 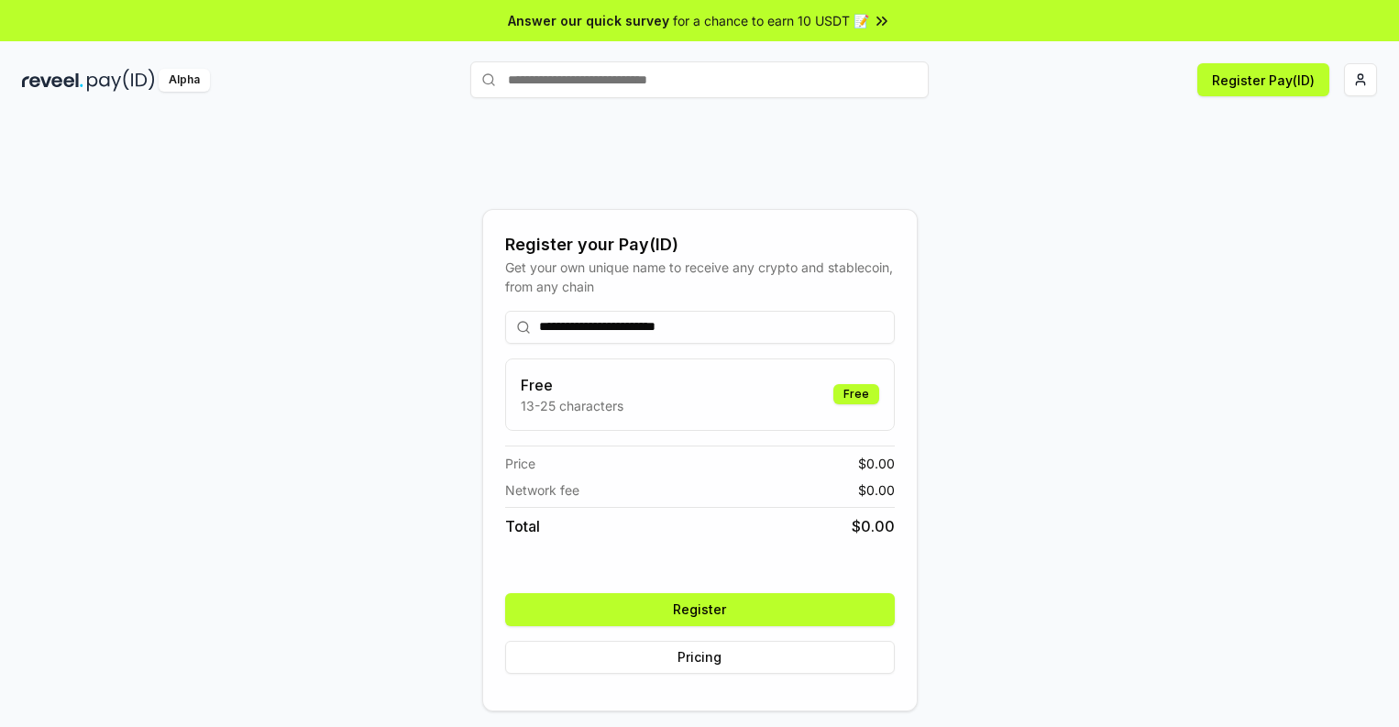 What do you see at coordinates (856, 394) in the screenshot?
I see `div: Free` at bounding box center [856, 394].